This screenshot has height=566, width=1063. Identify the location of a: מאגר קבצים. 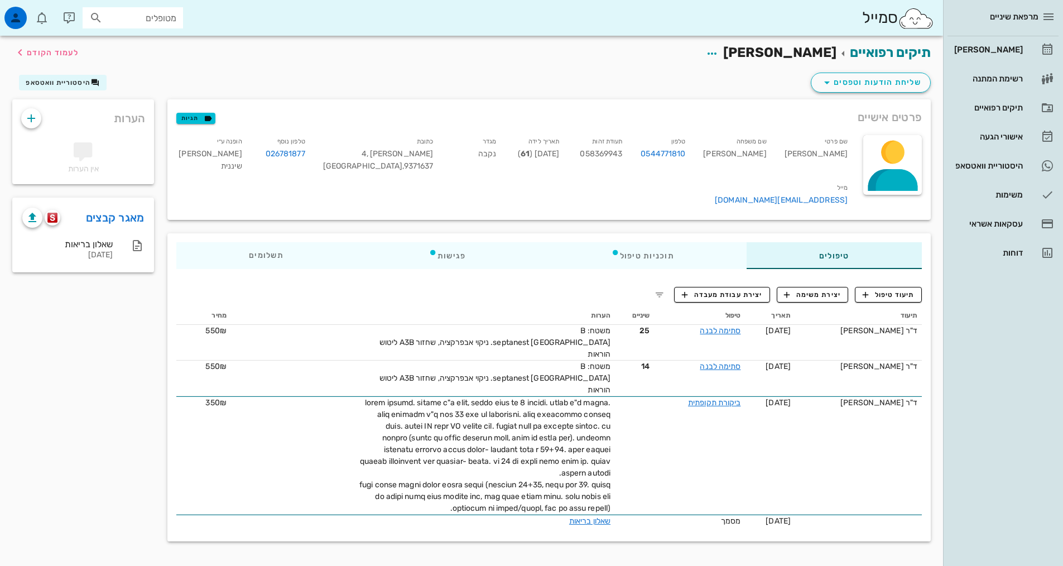
(115, 218).